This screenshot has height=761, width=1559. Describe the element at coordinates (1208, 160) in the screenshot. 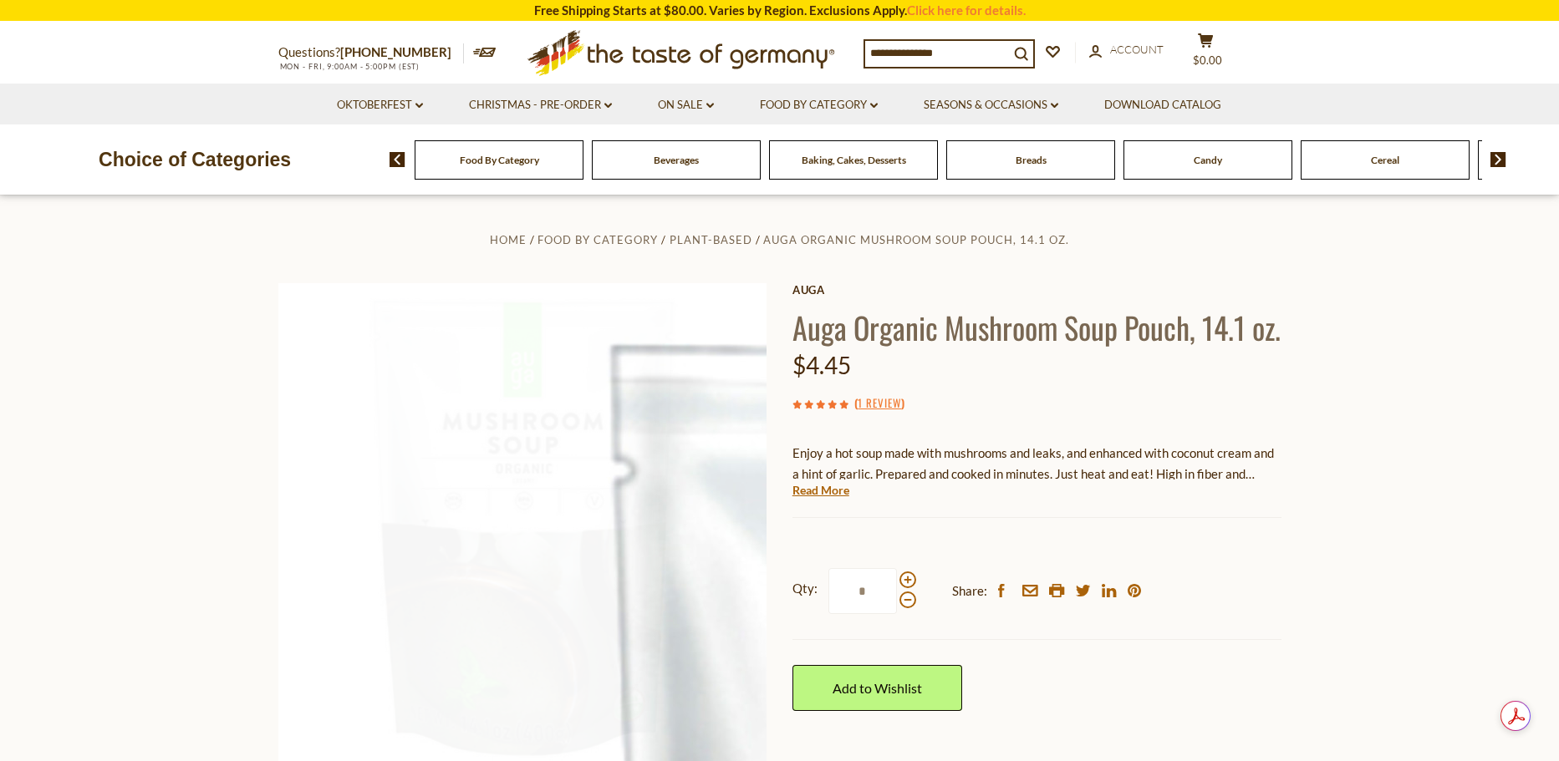

I see `a: Candy` at that location.